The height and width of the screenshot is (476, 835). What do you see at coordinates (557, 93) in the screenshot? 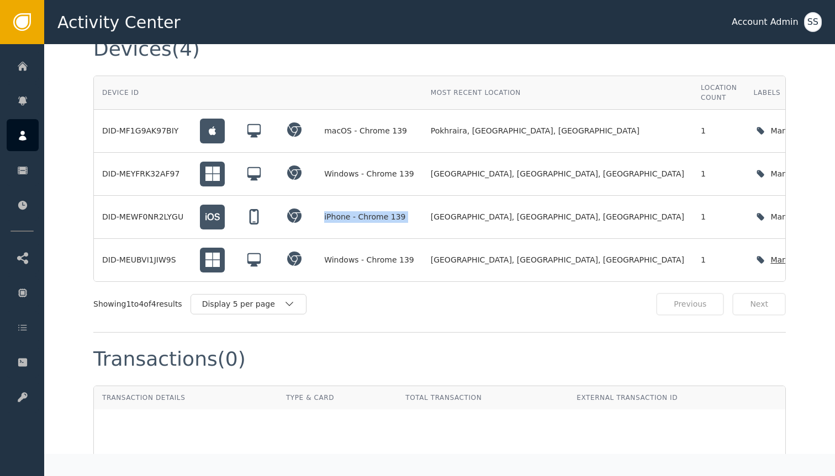
I see `th: Most Recent Location` at bounding box center [557, 93].